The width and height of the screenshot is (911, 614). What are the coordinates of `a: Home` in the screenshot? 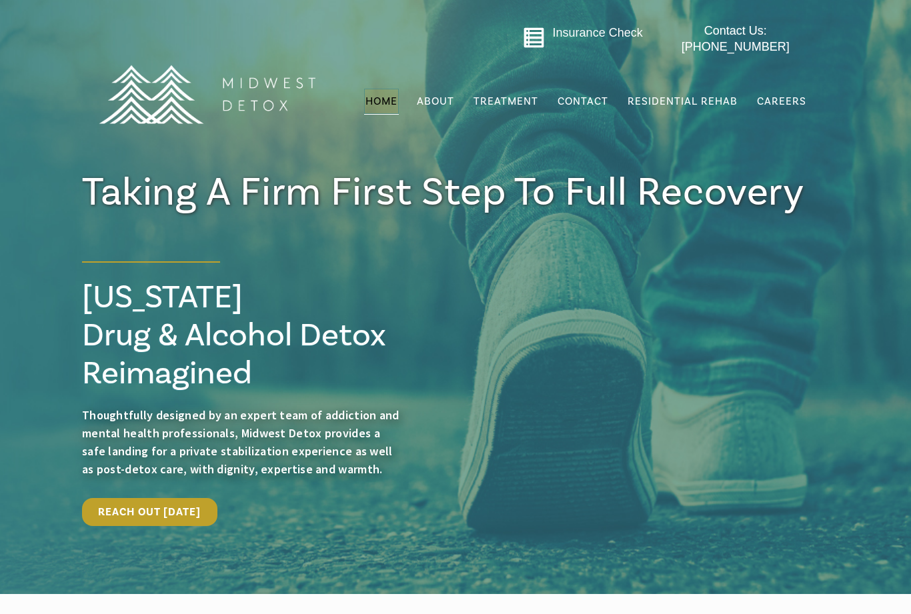 It's located at (381, 101).